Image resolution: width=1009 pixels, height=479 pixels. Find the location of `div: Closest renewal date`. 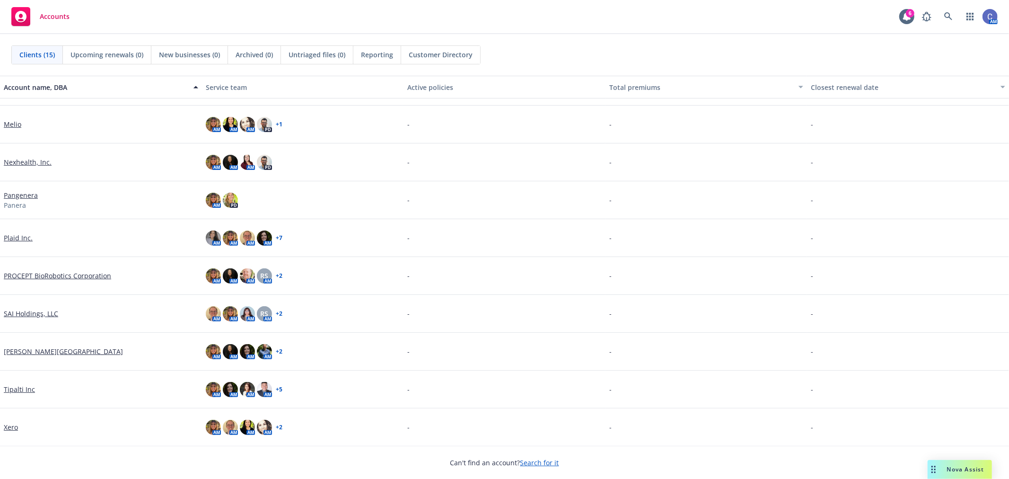

div: Closest renewal date is located at coordinates (903, 87).